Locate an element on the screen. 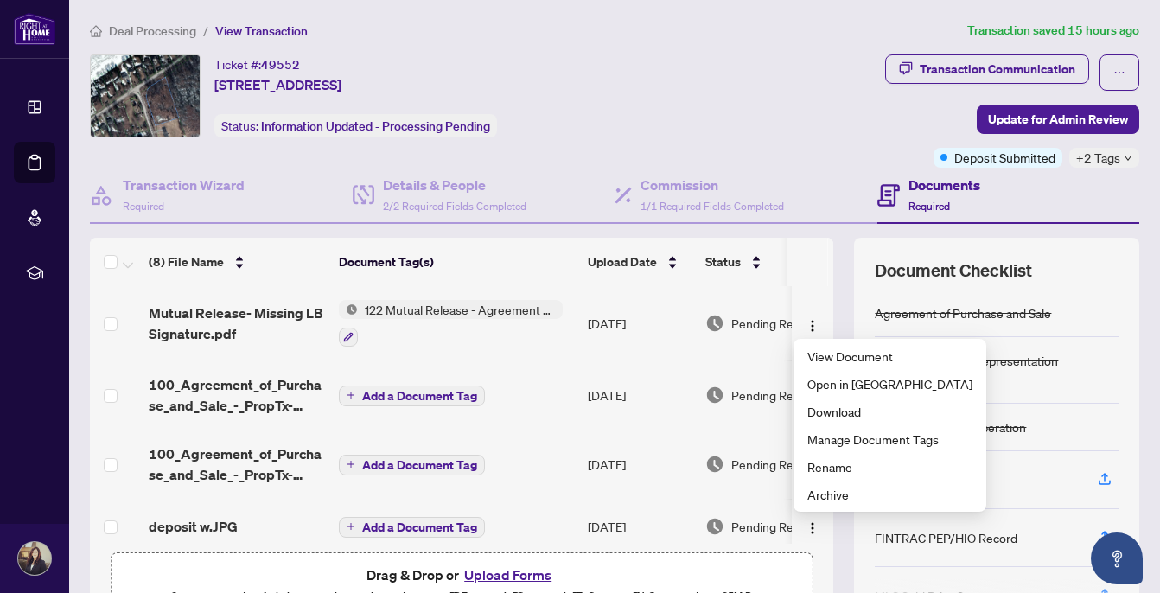 This screenshot has height=593, width=1160. span: +2 Tags is located at coordinates (1098, 157).